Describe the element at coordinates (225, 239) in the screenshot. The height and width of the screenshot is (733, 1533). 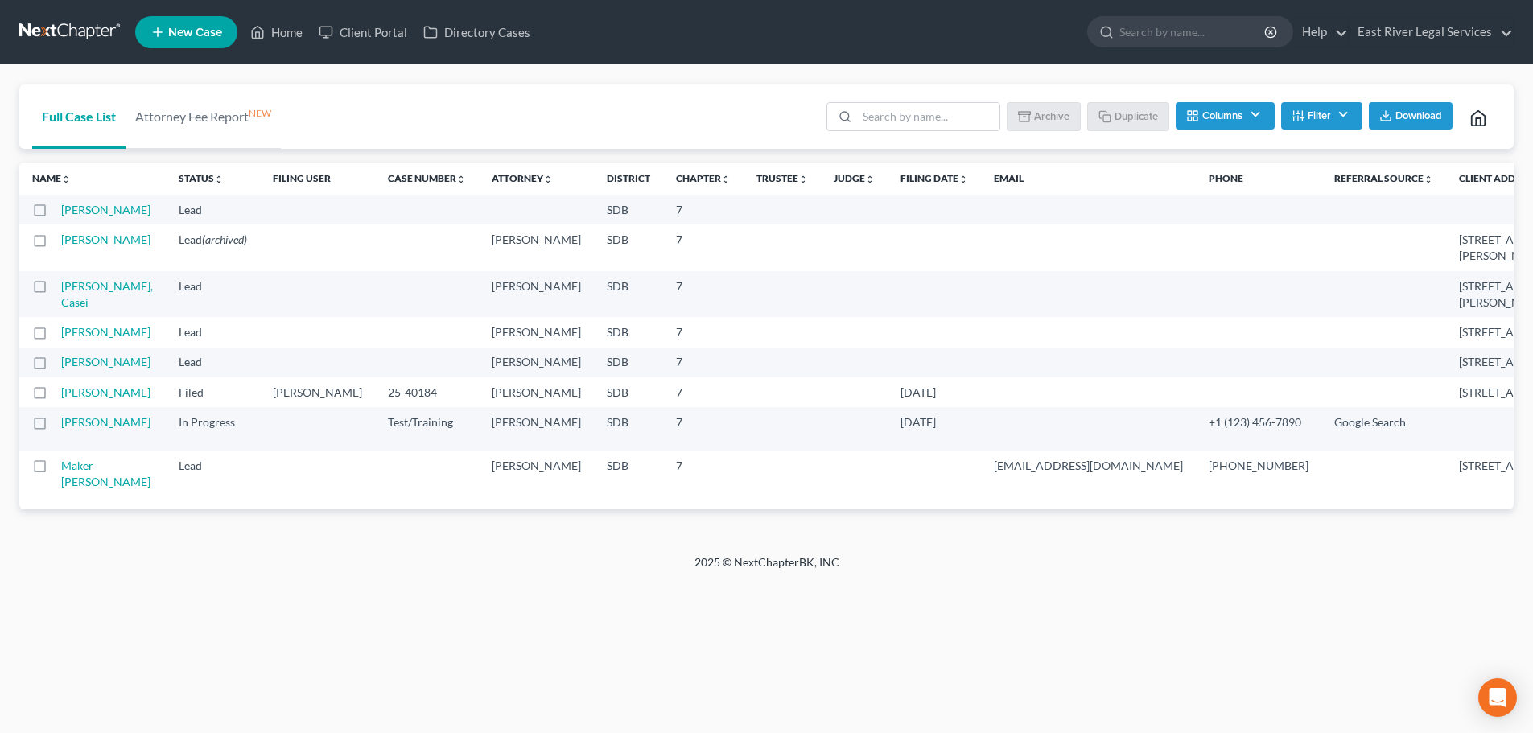
I see `span: (archived)` at that location.